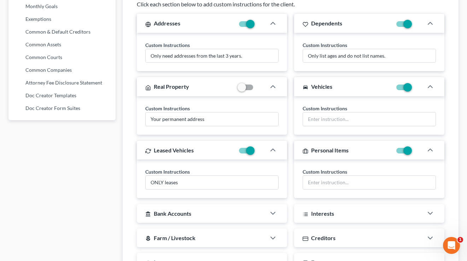  Describe the element at coordinates (306, 87) in the screenshot. I see `i: directions_car` at that location.